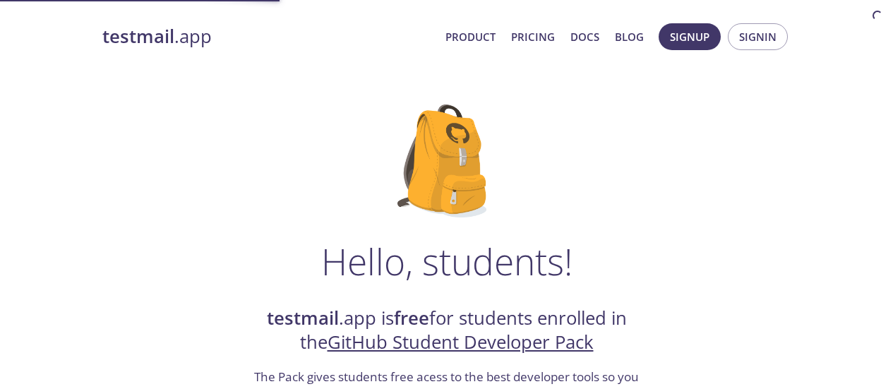  What do you see at coordinates (533, 37) in the screenshot?
I see `a: Pricing` at bounding box center [533, 37].